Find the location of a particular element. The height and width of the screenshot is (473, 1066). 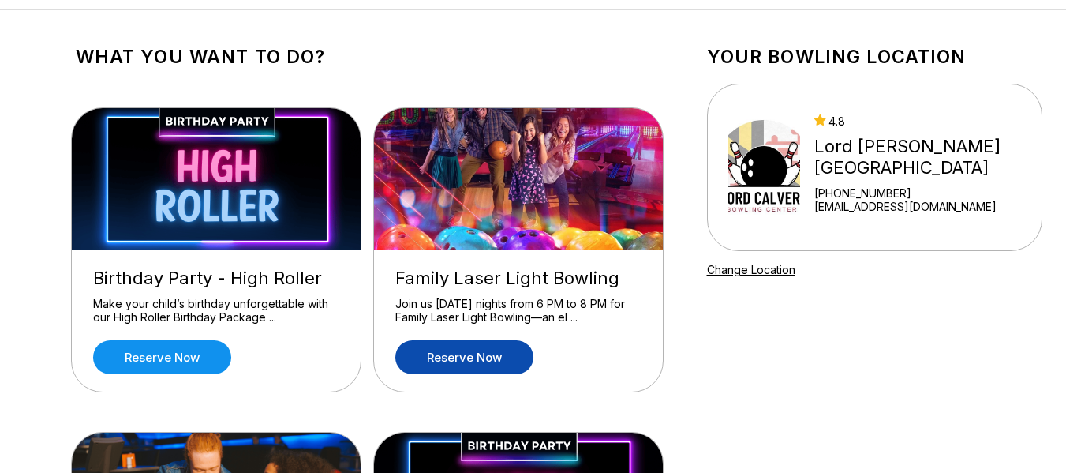

img: Lord Calvert Bowling Center is located at coordinates (765, 167).